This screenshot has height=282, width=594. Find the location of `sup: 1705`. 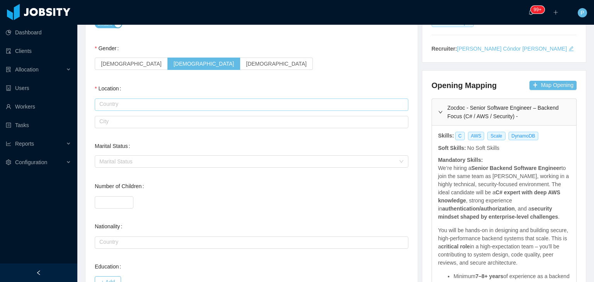

sup: 1705 is located at coordinates (537, 10).